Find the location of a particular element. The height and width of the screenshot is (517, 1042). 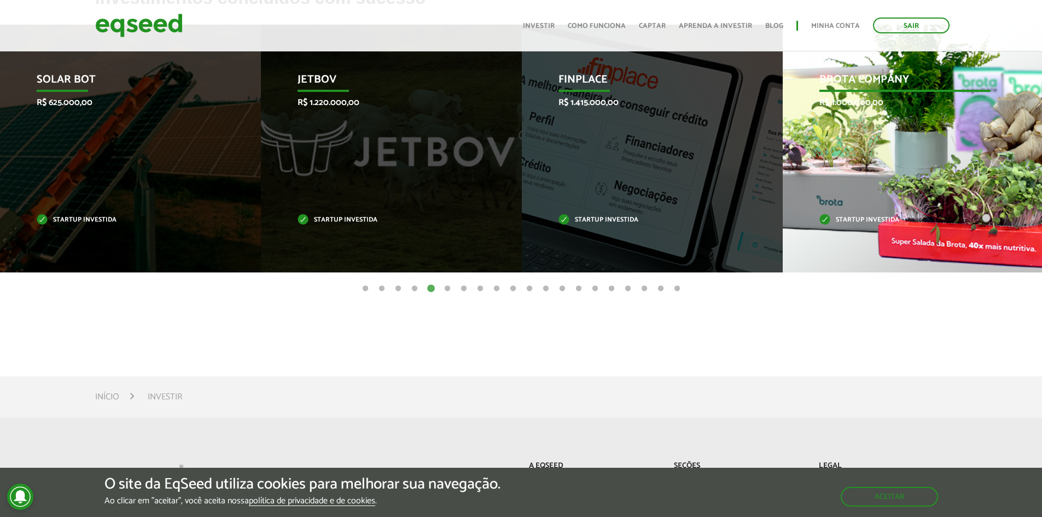

button: 9 of 20 is located at coordinates (497, 289).